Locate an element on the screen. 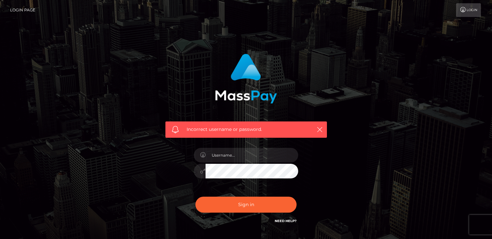  a: Login is located at coordinates (468, 10).